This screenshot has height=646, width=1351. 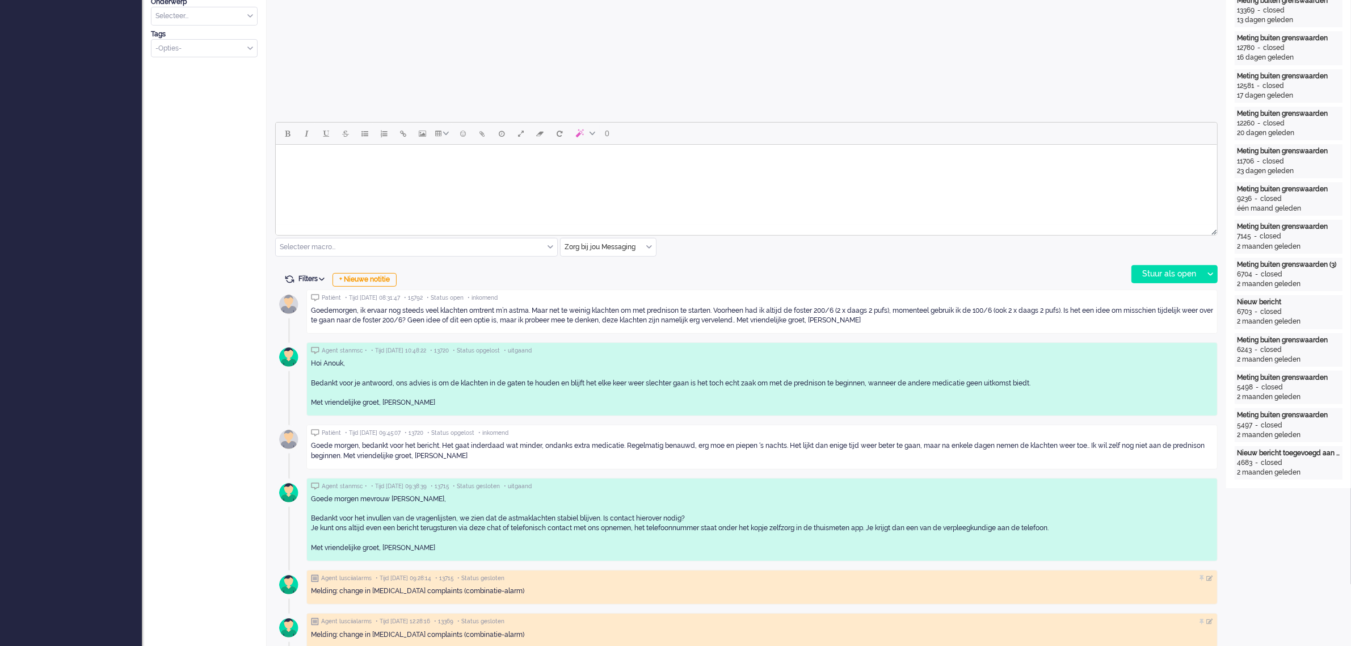 I want to click on button: Bold, so click(x=288, y=133).